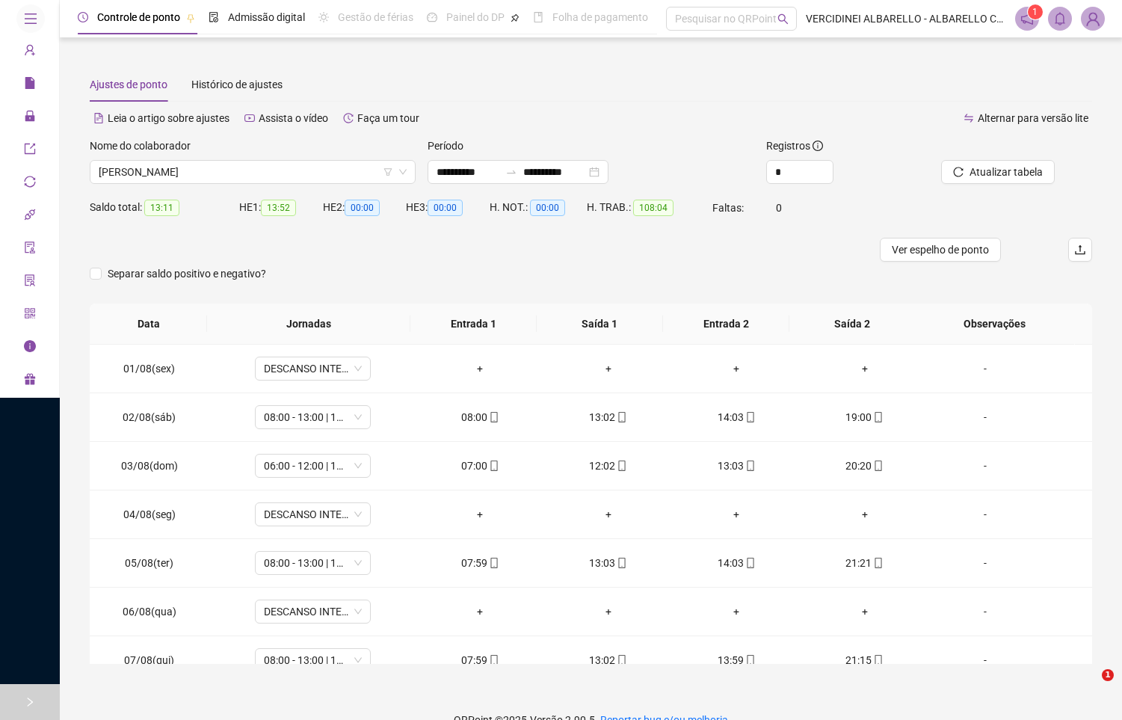 The width and height of the screenshot is (1122, 720). What do you see at coordinates (388, 118) in the screenshot?
I see `span: Faça um tour` at bounding box center [388, 118].